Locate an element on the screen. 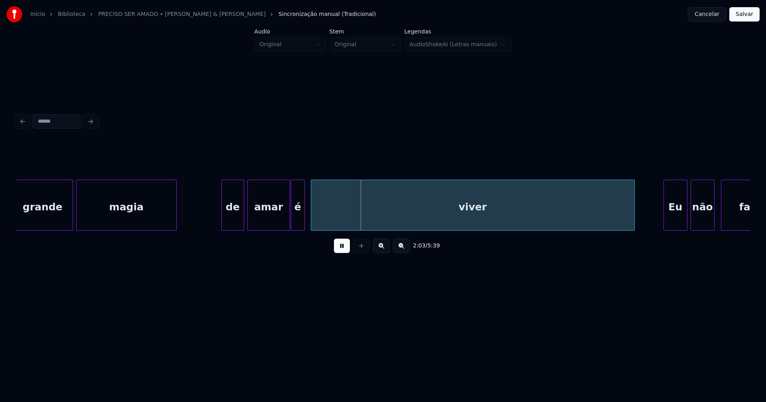 The height and width of the screenshot is (402, 766). button: Salvar is located at coordinates (744, 14).